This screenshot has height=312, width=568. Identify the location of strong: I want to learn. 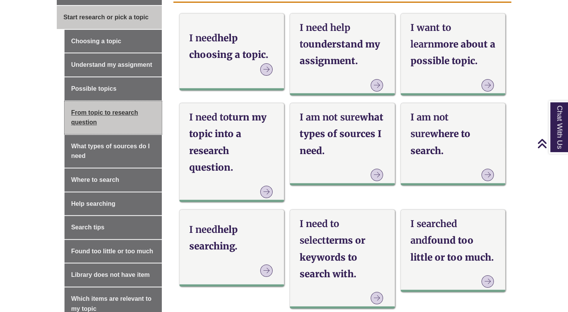
(431, 36).